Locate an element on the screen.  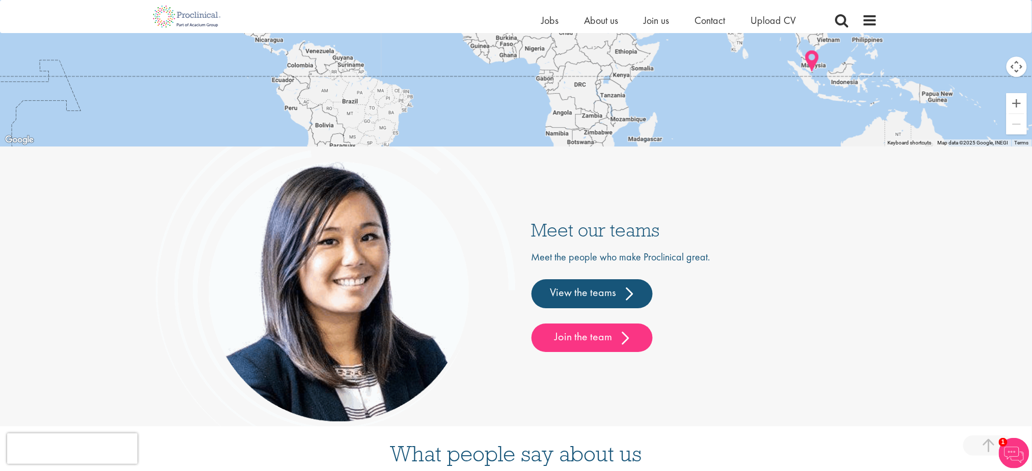
span: 1 is located at coordinates (1003, 442).